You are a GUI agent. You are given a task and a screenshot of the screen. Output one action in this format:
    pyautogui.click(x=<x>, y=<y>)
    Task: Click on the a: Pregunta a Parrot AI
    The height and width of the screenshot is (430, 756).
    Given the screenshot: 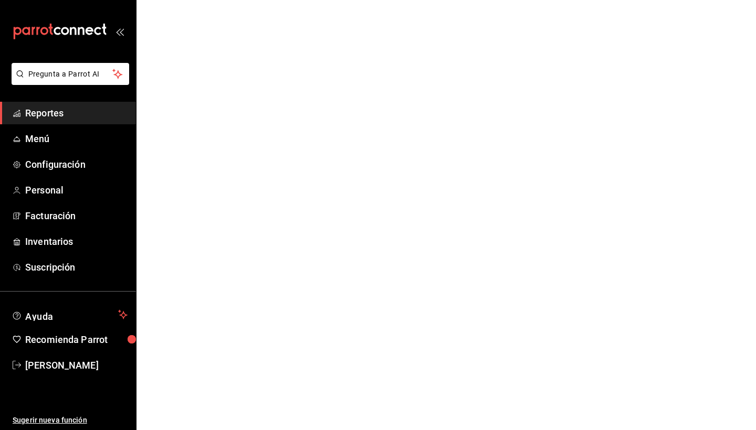 What is the action you would take?
    pyautogui.click(x=68, y=81)
    